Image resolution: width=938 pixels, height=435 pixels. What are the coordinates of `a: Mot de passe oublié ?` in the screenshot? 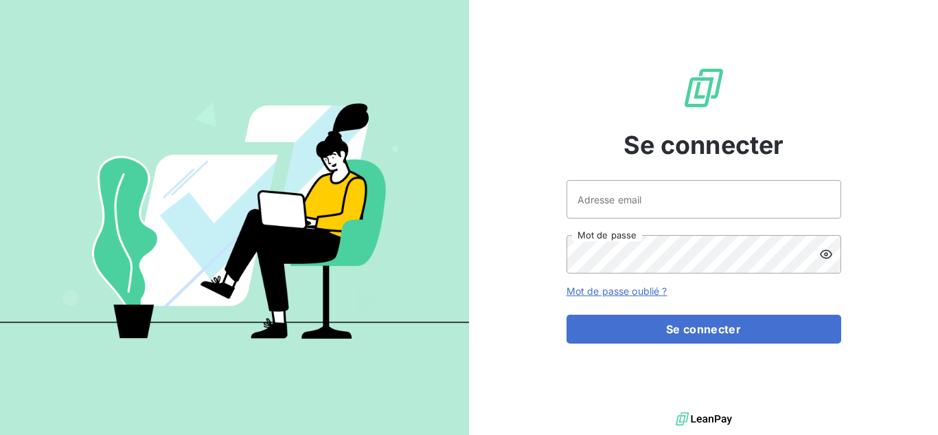 It's located at (616, 290).